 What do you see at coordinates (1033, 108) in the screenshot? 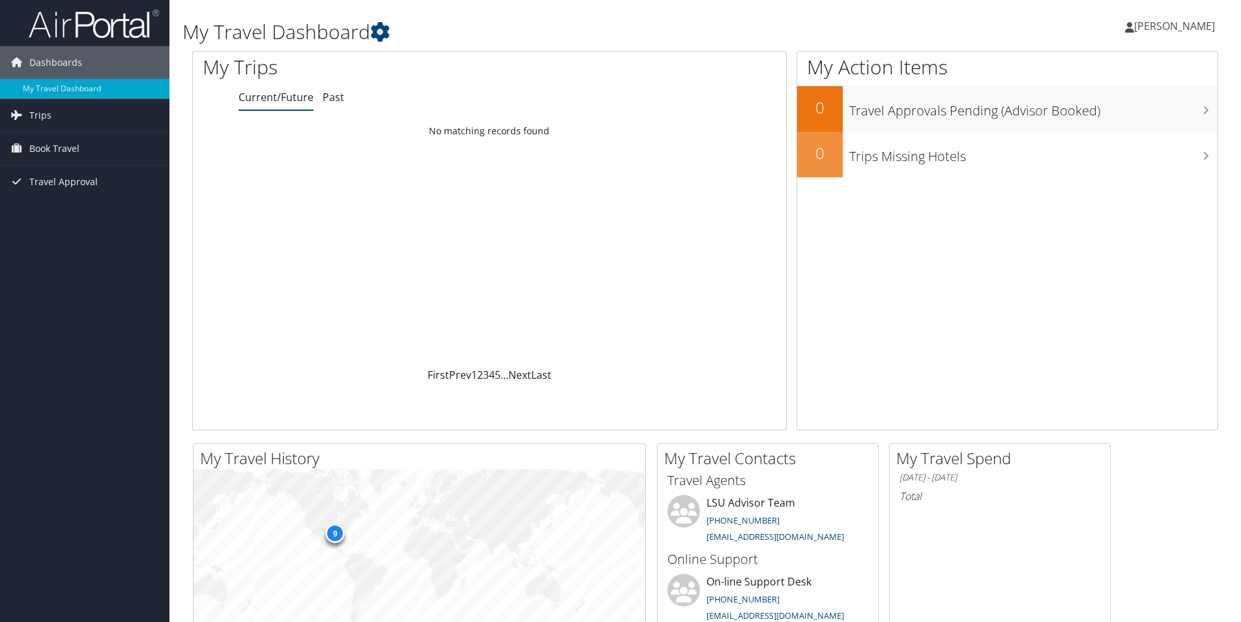
I see `h3: Travel Approvals Pending (Advisor Booked)` at bounding box center [1033, 108].